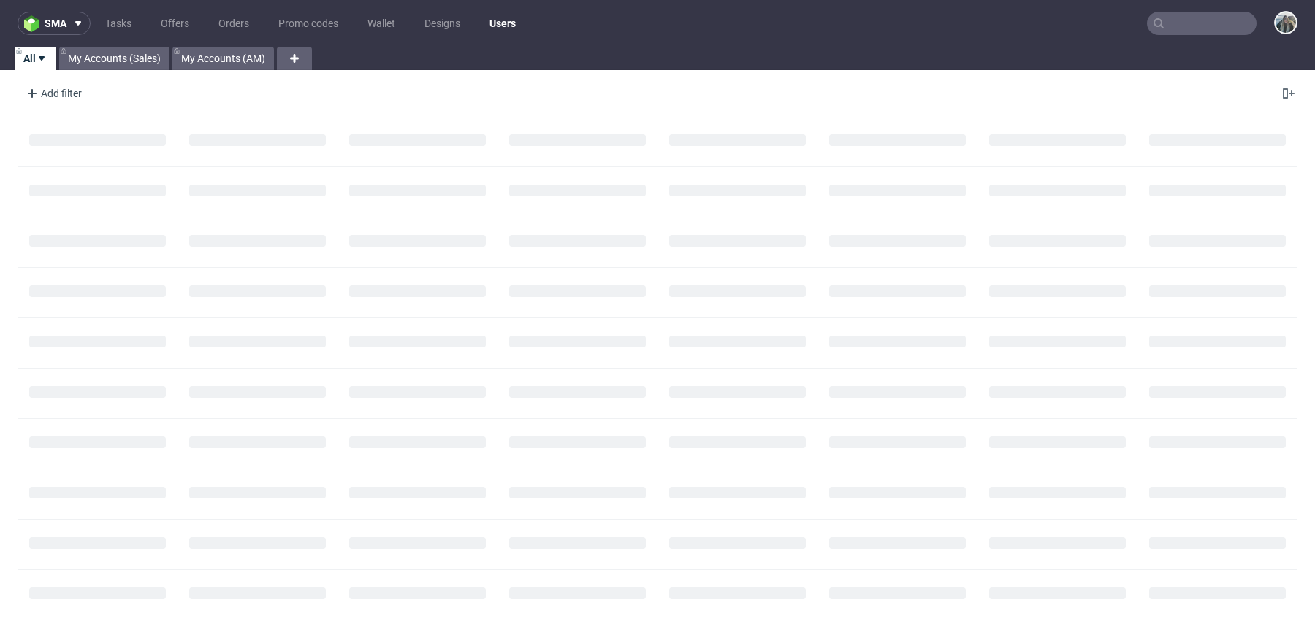  I want to click on img: logo, so click(34, 23).